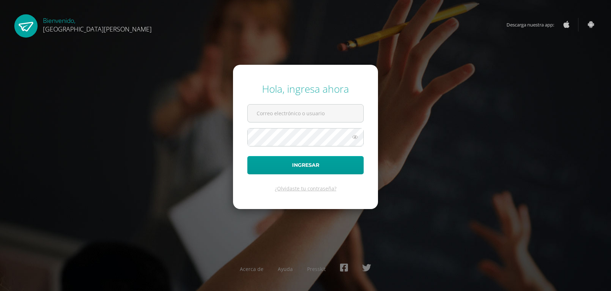  Describe the element at coordinates (533, 25) in the screenshot. I see `span: Descarga nuestra app:` at that location.